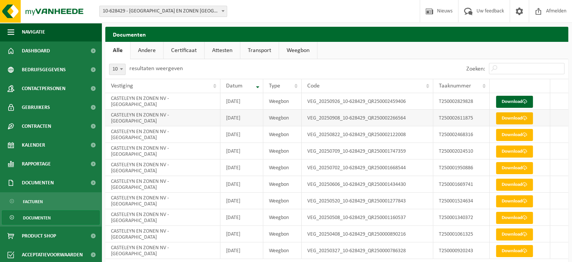 The image size is (572, 262). I want to click on td: VEG_20250520_10-628429_QR250001277843, so click(368, 201).